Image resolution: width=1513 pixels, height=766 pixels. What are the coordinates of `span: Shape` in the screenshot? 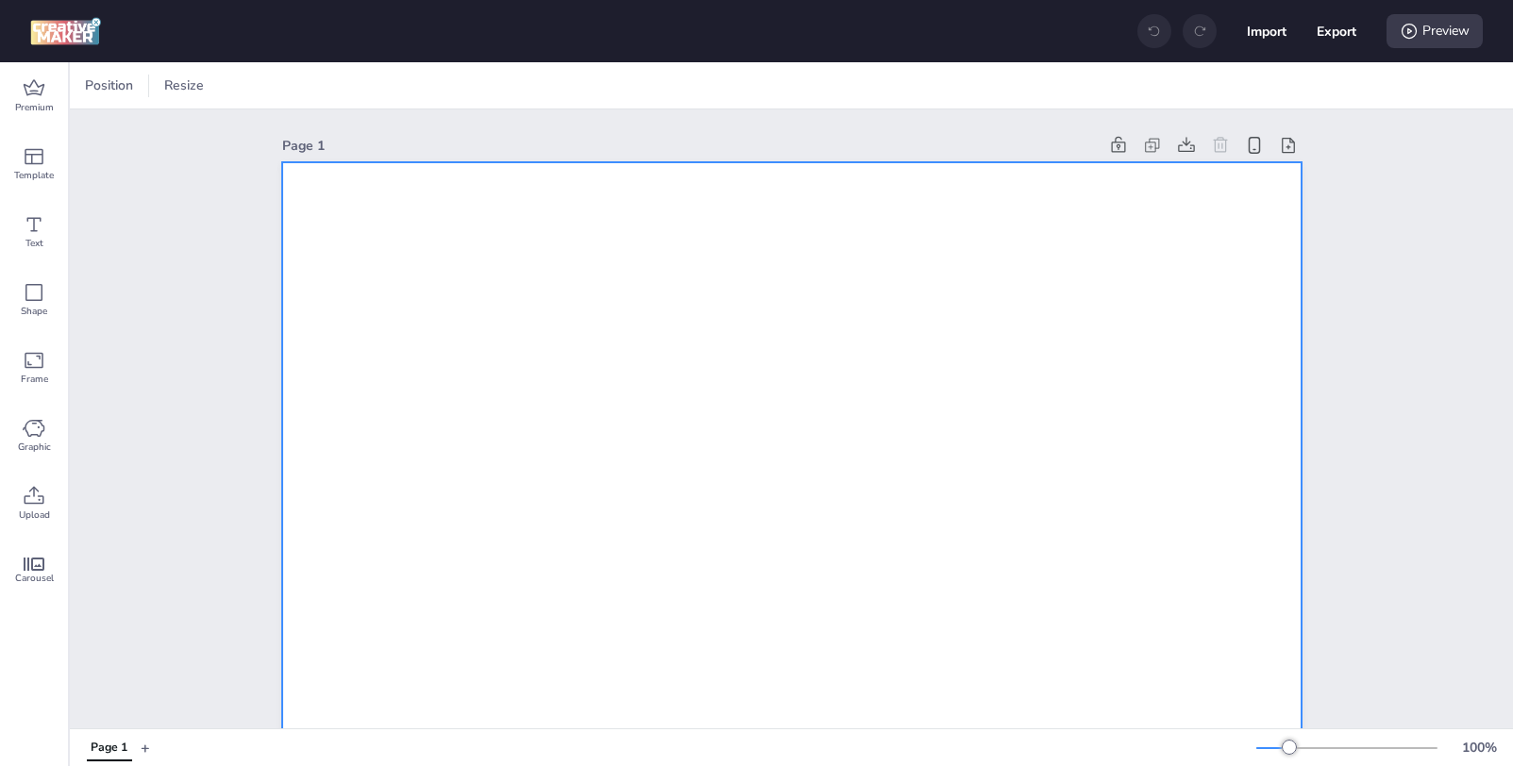 It's located at (34, 311).